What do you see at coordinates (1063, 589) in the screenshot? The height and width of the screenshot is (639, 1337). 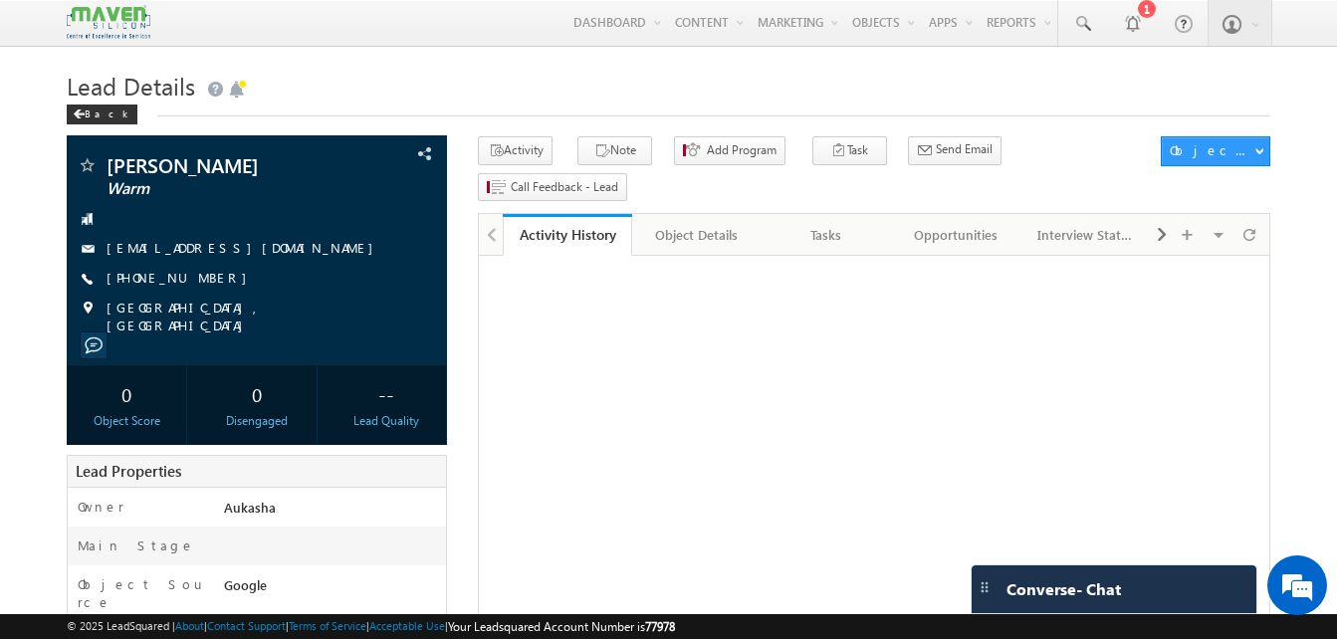 I see `span: Converse - Chat` at bounding box center [1063, 589].